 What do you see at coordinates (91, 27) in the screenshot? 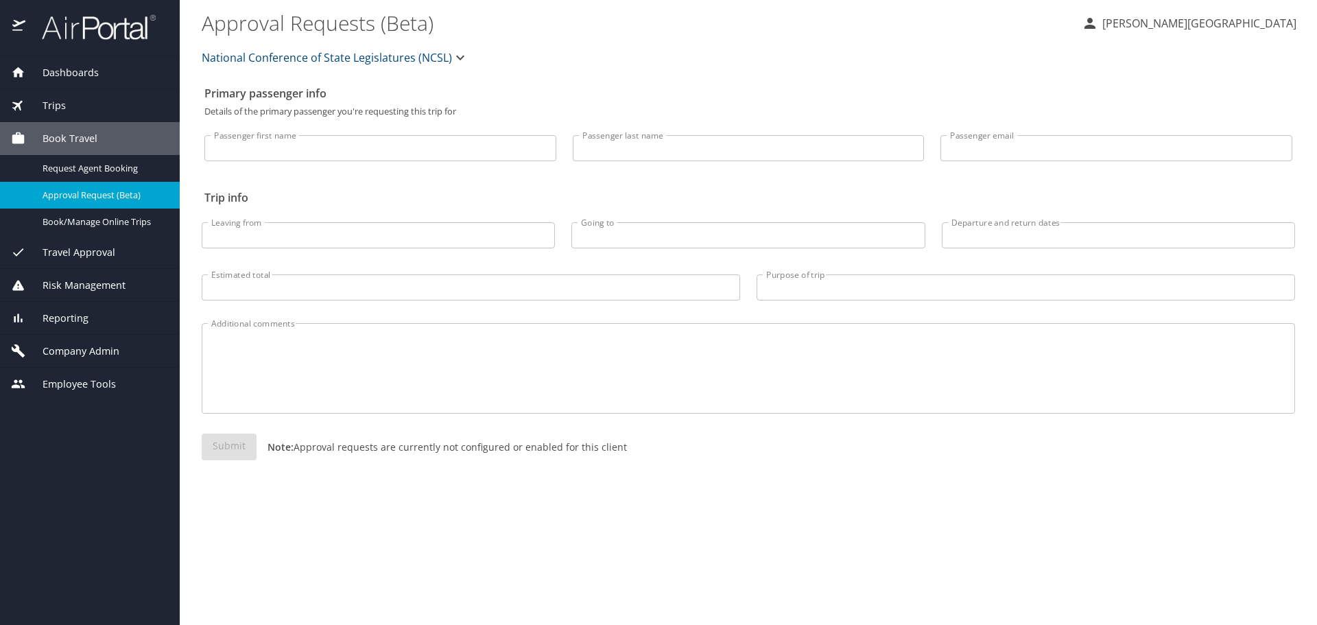
I see `img: airportal-logo.png` at bounding box center [91, 27].